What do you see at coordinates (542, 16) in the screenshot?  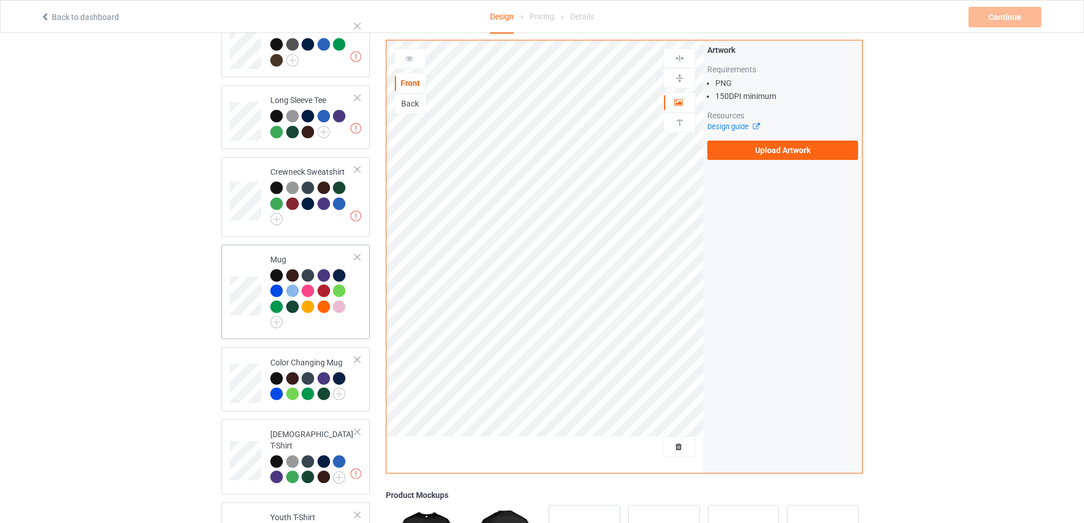 I see `div: Pricing` at bounding box center [542, 16].